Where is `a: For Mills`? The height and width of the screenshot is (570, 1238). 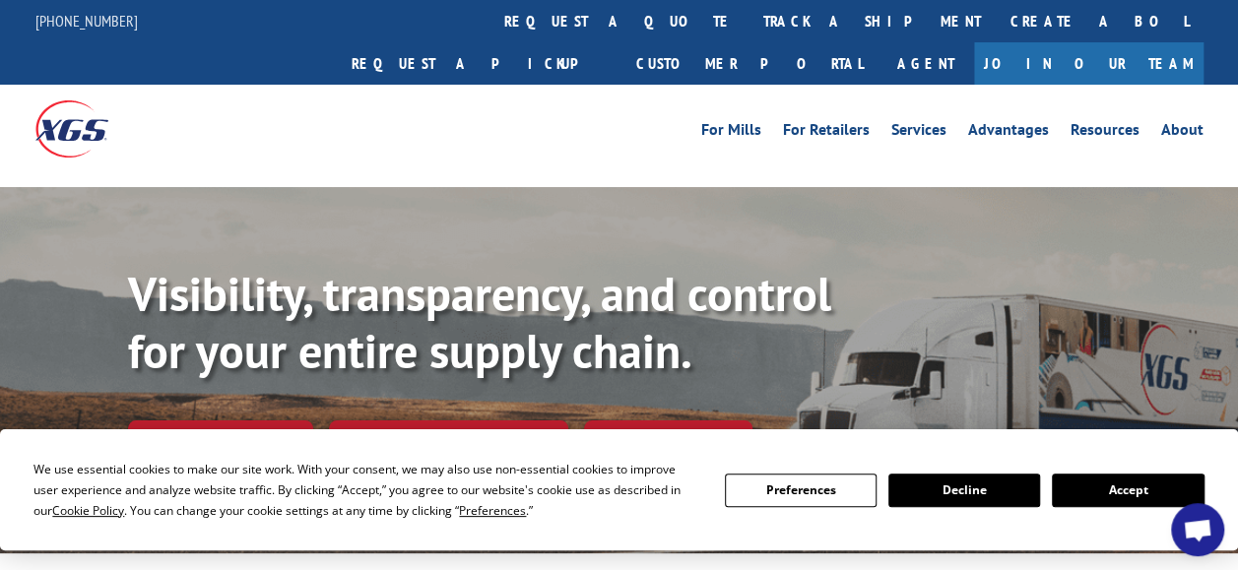
a: For Mills is located at coordinates (731, 133).